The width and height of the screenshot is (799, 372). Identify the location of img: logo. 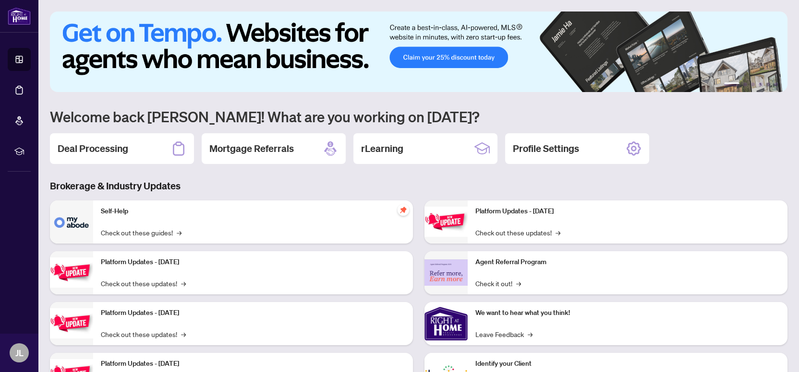
(19, 16).